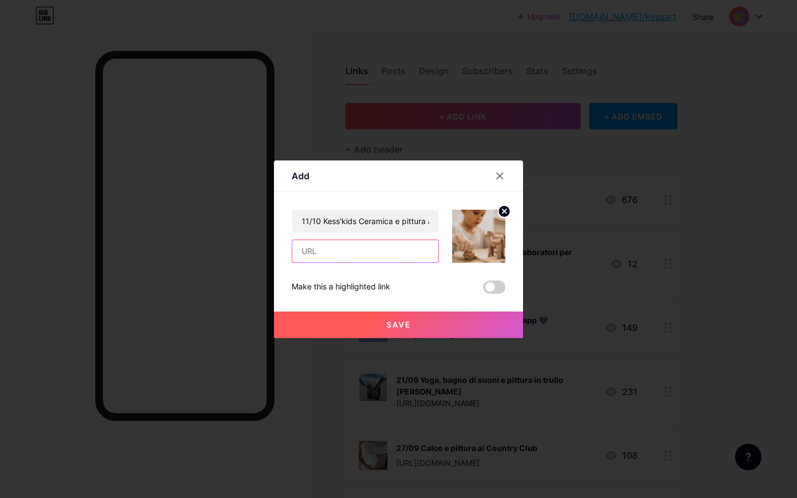 This screenshot has height=498, width=797. Describe the element at coordinates (300, 176) in the screenshot. I see `div: Add` at that location.